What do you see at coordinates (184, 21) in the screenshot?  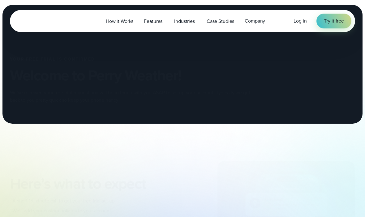 I see `span: Industries` at bounding box center [184, 21].